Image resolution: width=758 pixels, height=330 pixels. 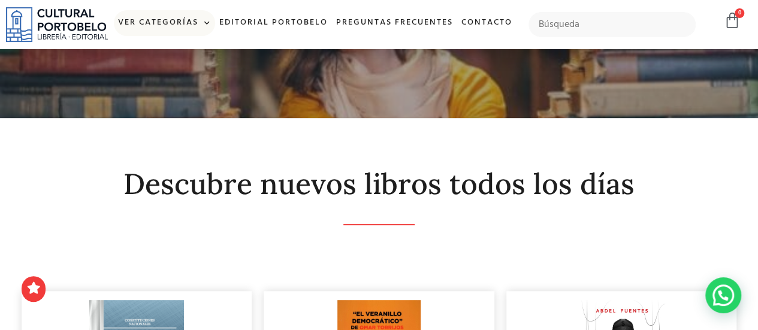 What do you see at coordinates (379, 184) in the screenshot?
I see `h2: Descubre nuevos libros todos los días` at bounding box center [379, 184].